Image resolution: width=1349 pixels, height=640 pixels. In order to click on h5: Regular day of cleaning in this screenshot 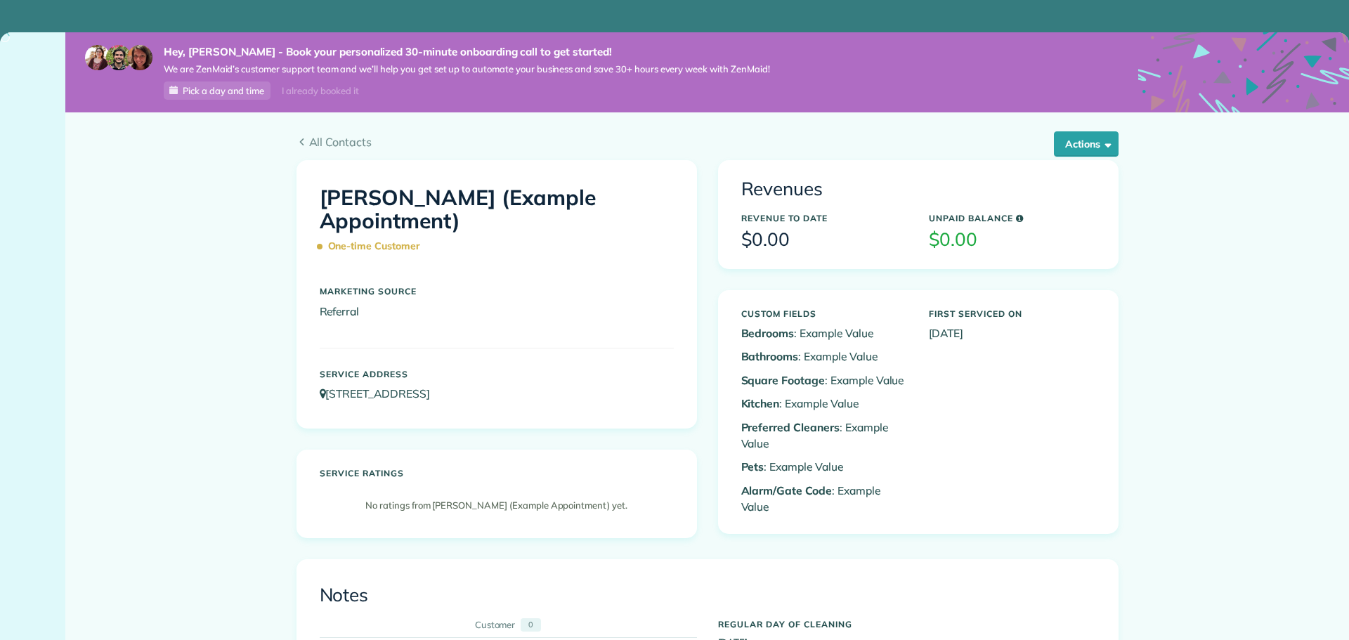, I will do `click(906, 624)`.